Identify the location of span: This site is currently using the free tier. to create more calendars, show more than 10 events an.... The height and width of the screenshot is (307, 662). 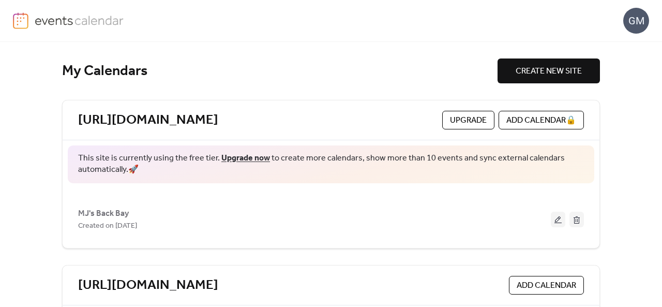
(331, 164).